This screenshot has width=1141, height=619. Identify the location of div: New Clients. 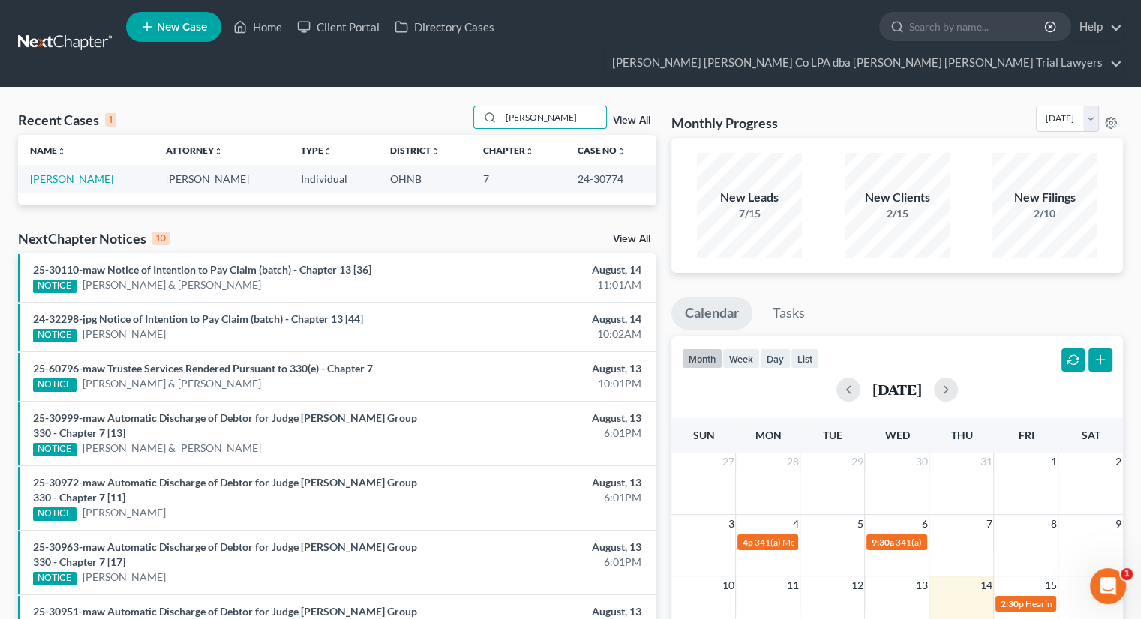
(897, 197).